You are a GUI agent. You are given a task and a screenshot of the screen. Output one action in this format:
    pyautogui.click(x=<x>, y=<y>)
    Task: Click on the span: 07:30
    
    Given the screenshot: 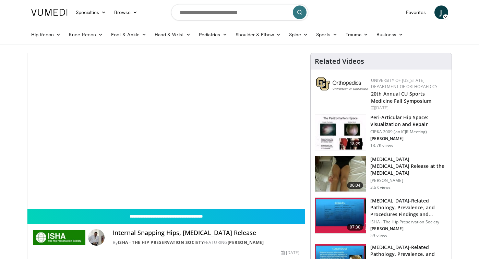 What is the action you would take?
    pyautogui.click(x=355, y=227)
    